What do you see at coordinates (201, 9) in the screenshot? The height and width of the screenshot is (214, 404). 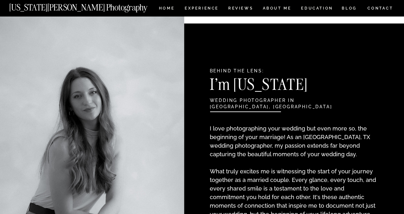 I see `nav: Experience` at bounding box center [201, 9].